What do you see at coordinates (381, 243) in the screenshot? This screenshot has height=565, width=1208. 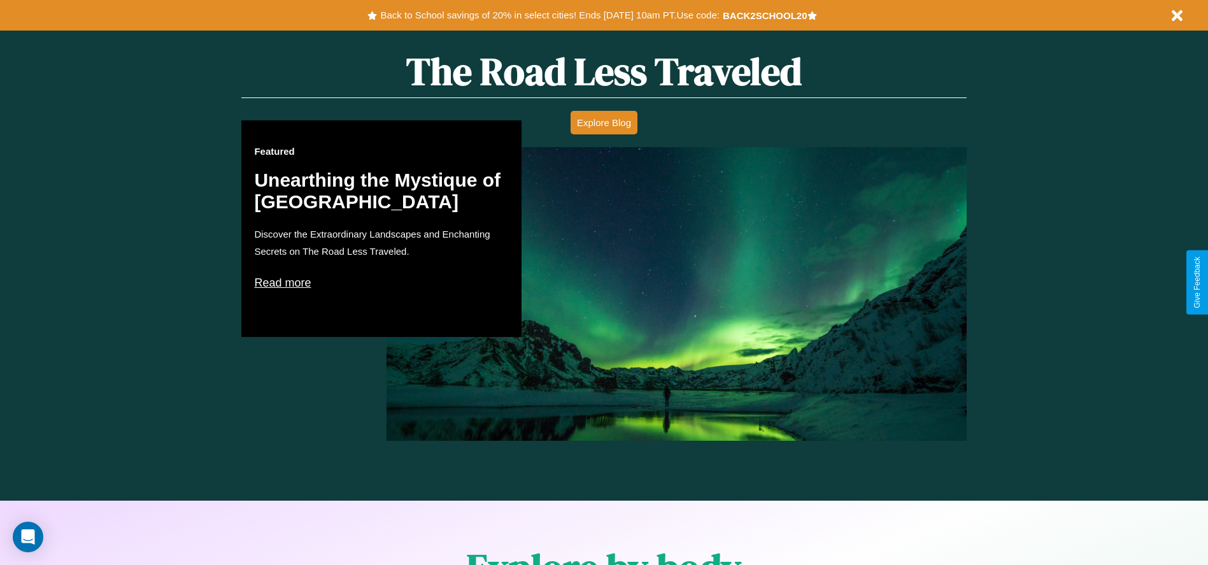 I see `p: Discover the Extraordinary Landscapes and Enchanting Secrets on The Road Less Traveled.` at bounding box center [381, 243].